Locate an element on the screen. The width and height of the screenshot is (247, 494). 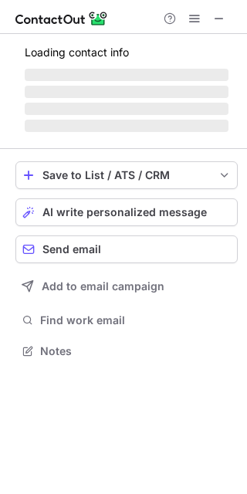
span: Add to email campaign is located at coordinates (103, 286).